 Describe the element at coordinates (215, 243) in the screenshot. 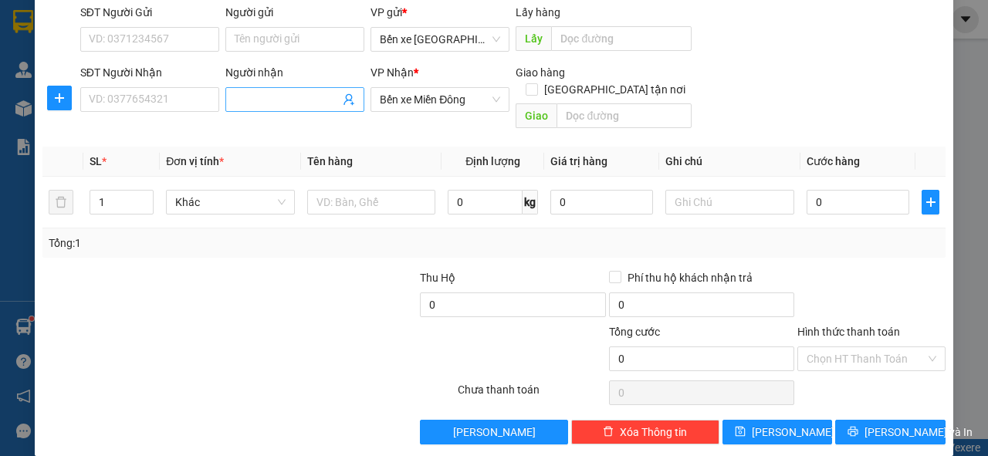

I see `div: Tổng: 1` at that location.